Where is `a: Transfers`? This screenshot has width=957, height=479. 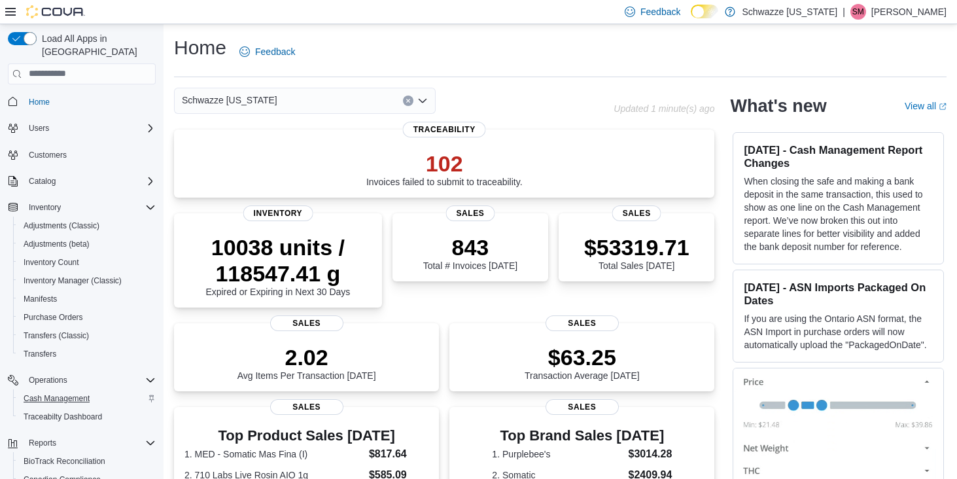 a: Transfers is located at coordinates (40, 354).